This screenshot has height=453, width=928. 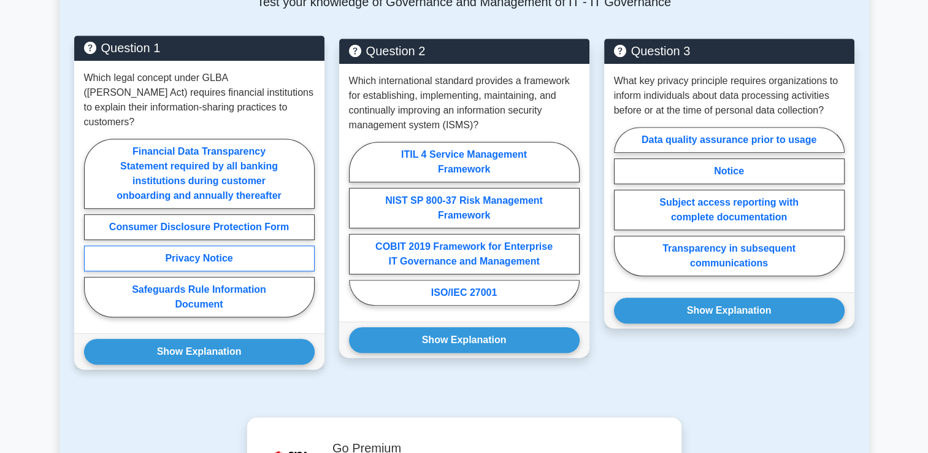 I want to click on h5: Question 1, so click(x=199, y=48).